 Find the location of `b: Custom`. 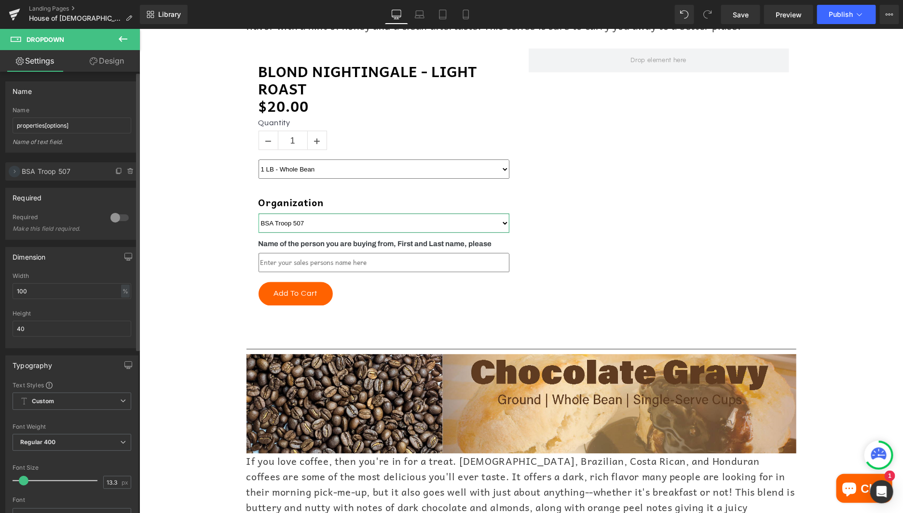

b: Custom is located at coordinates (43, 402).